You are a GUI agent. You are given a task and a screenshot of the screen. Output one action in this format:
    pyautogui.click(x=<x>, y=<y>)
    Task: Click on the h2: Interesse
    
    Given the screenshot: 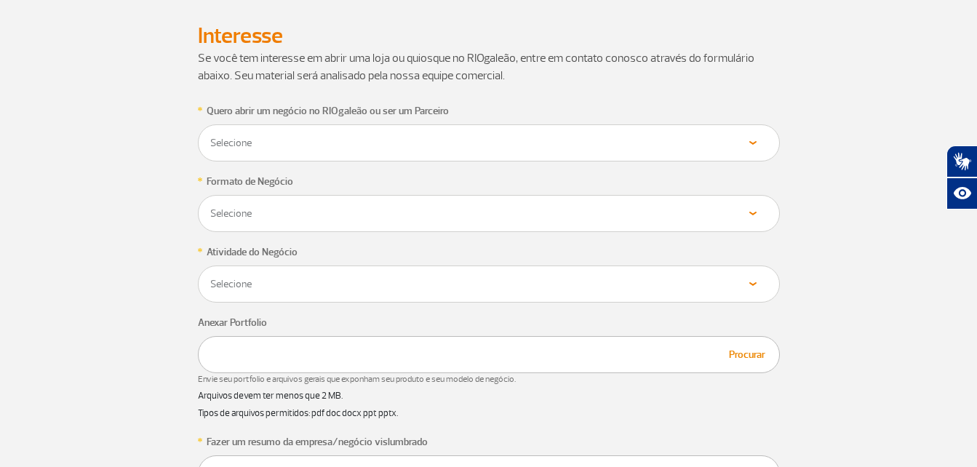 What is the action you would take?
    pyautogui.click(x=489, y=36)
    